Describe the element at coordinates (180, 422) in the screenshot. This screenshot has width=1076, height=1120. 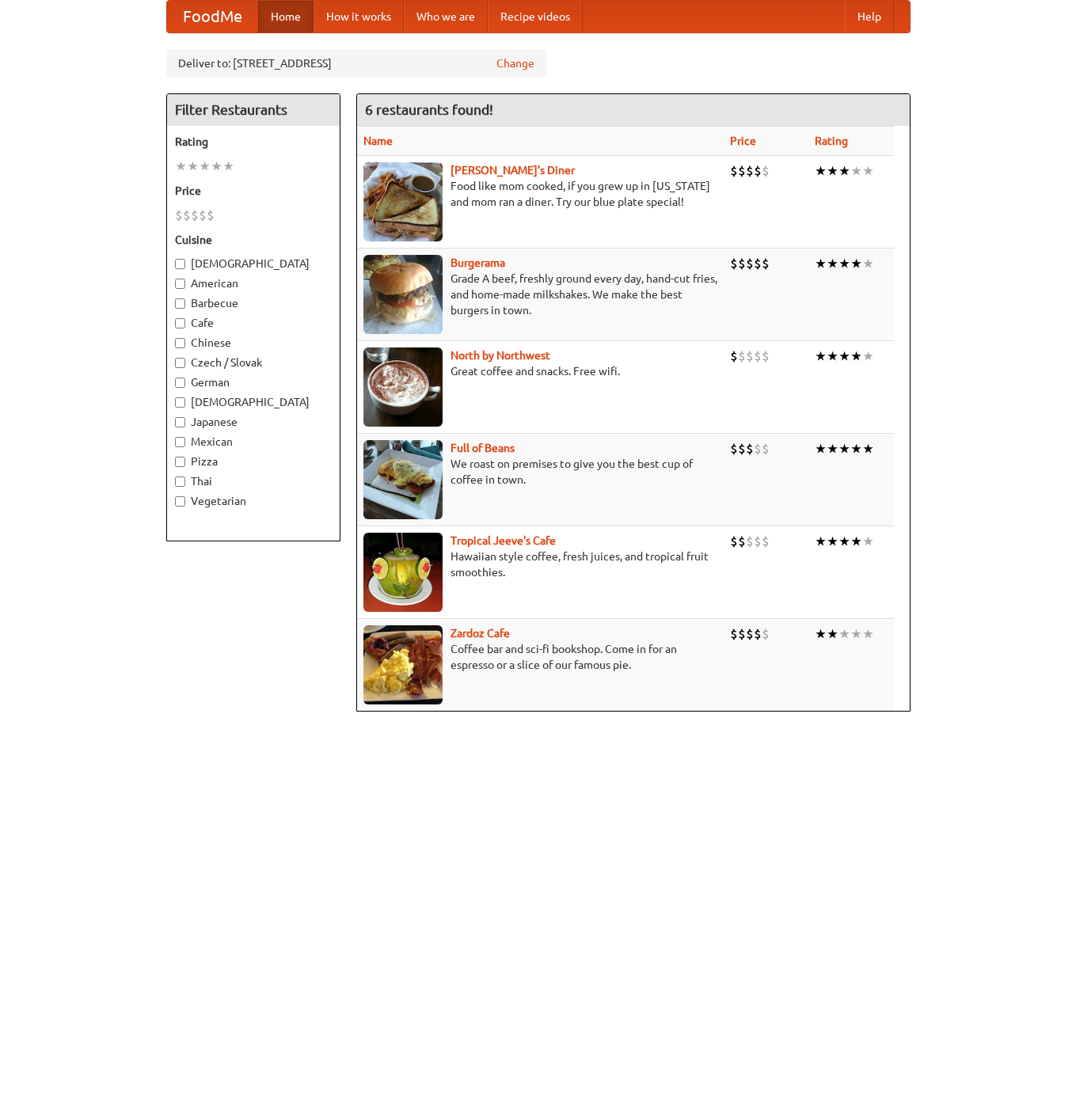
I see `input: Japanese` at that location.